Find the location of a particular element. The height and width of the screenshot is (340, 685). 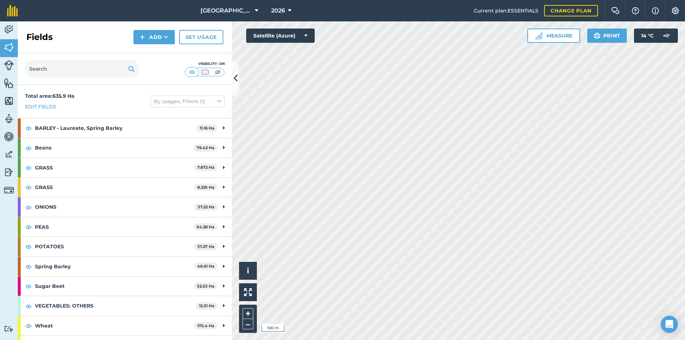

button: Add is located at coordinates (154, 37).